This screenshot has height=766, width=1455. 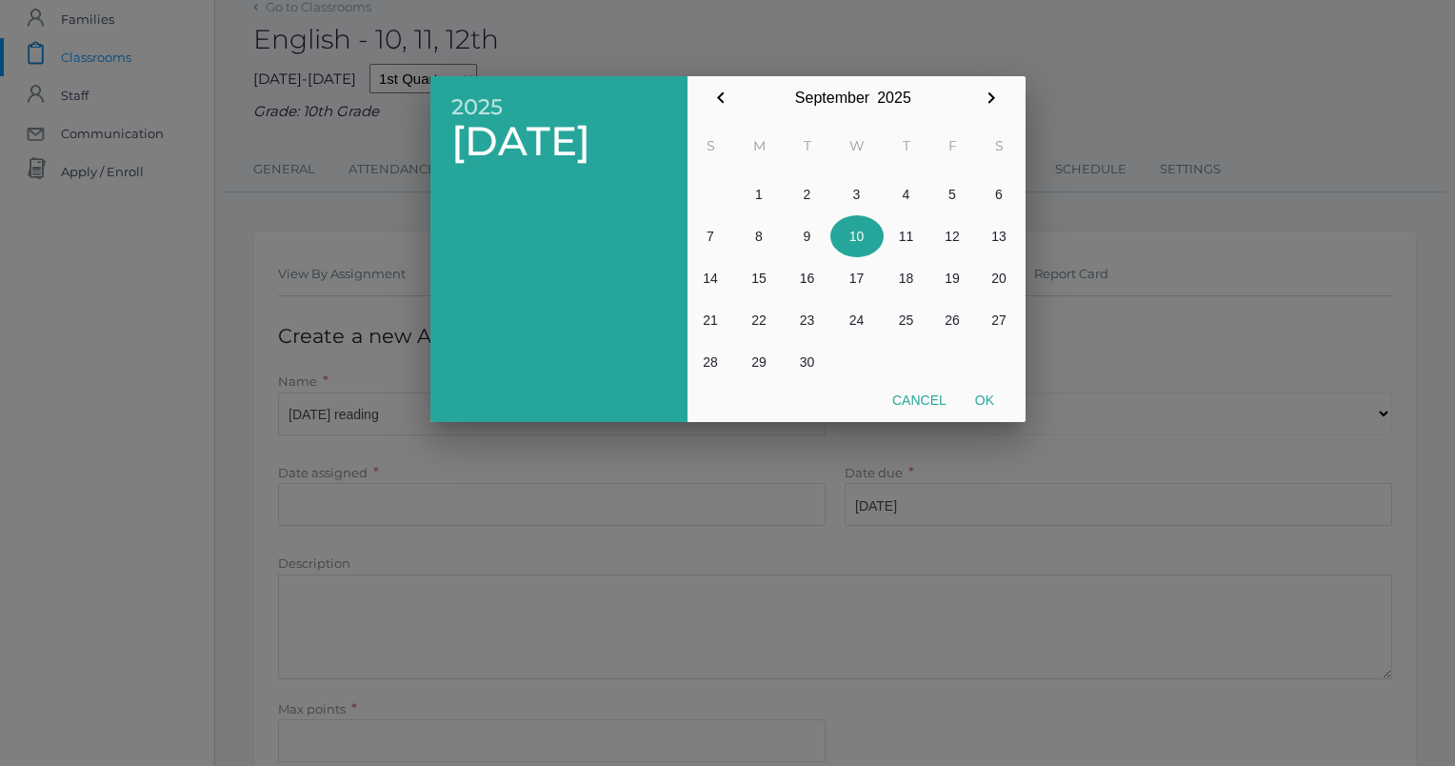 I want to click on button: 30, so click(x=808, y=362).